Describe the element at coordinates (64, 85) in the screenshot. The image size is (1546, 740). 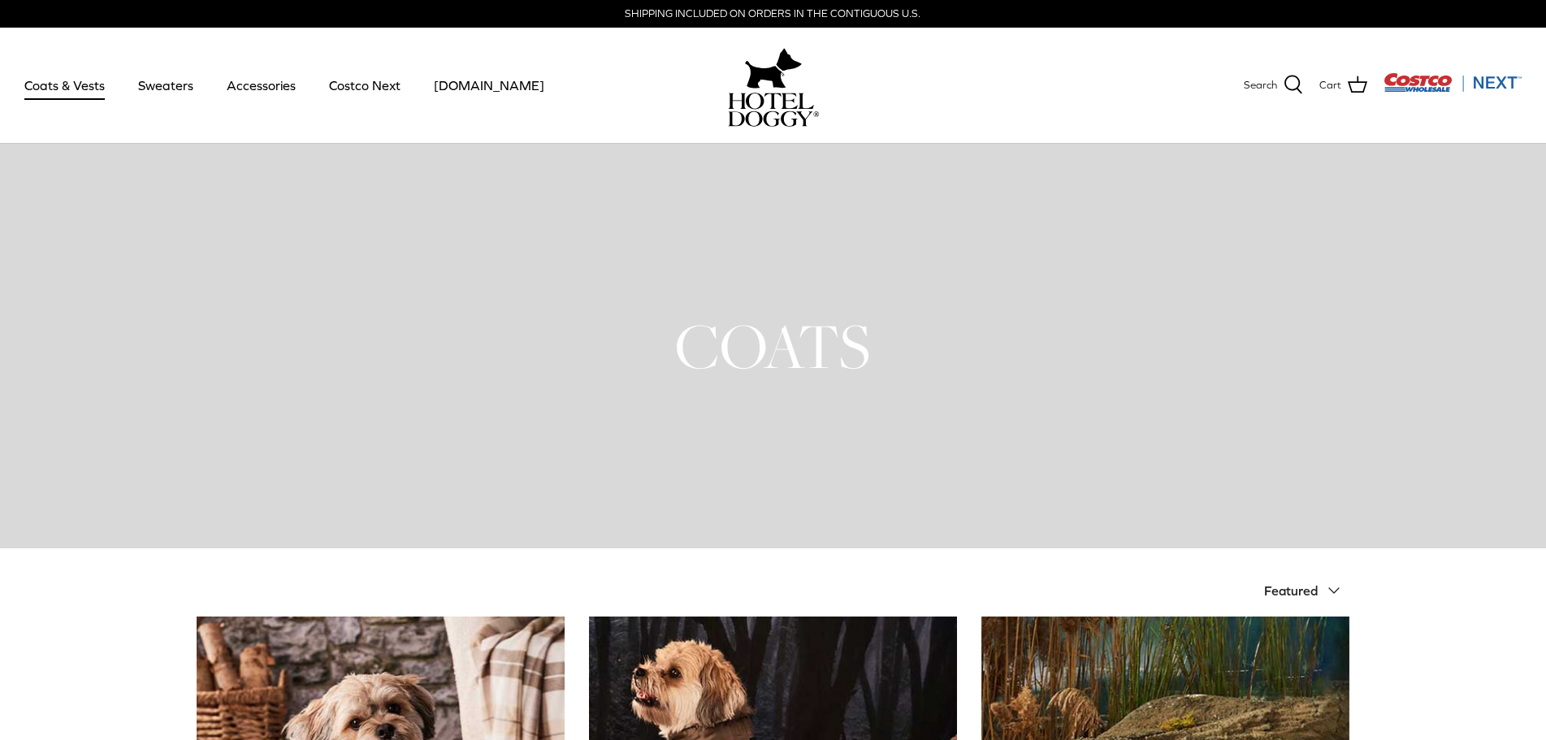
I see `a: Coats & Vests` at that location.